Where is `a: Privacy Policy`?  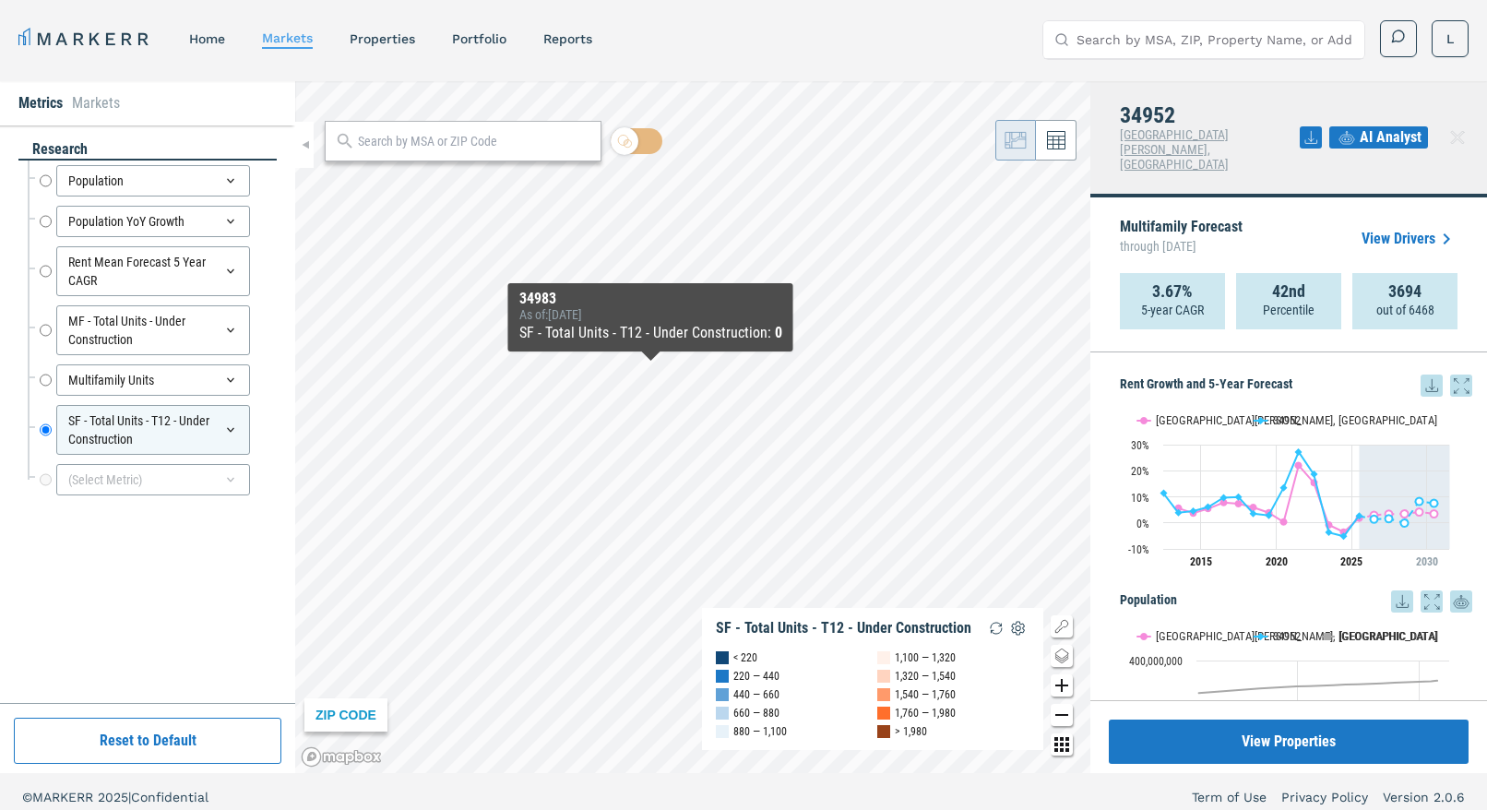 a: Privacy Policy is located at coordinates (1325, 797).